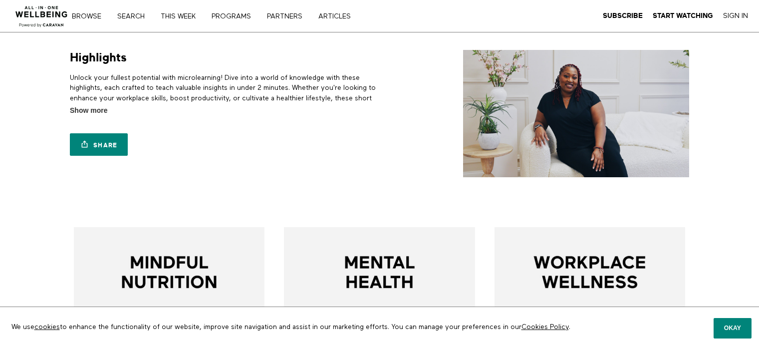 The width and height of the screenshot is (759, 347). Describe the element at coordinates (338, 16) in the screenshot. I see `a: ARTICLES` at that location.